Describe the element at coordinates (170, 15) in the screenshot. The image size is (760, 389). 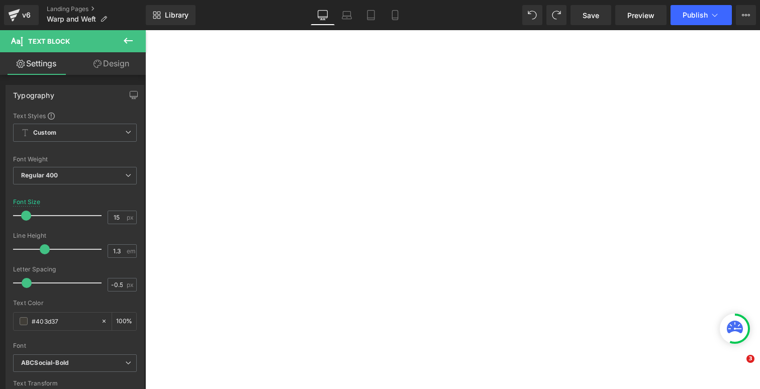
I see `a: New Library` at that location.